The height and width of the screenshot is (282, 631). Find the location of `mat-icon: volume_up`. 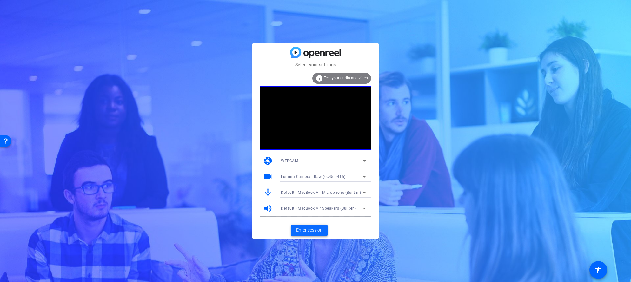

mat-icon: volume_up is located at coordinates (268, 208).